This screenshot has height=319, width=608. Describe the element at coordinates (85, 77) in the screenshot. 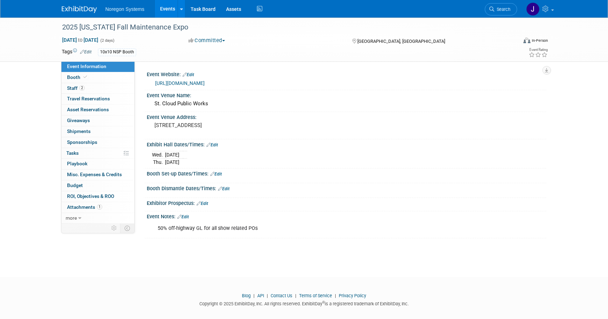

I see `i: Booth reservation complete` at that location.